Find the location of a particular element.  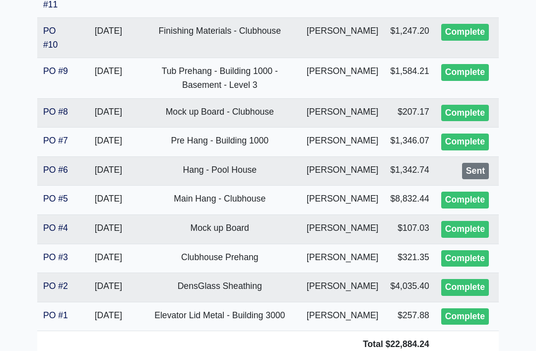

td: Hang - Pool House is located at coordinates (220, 171).